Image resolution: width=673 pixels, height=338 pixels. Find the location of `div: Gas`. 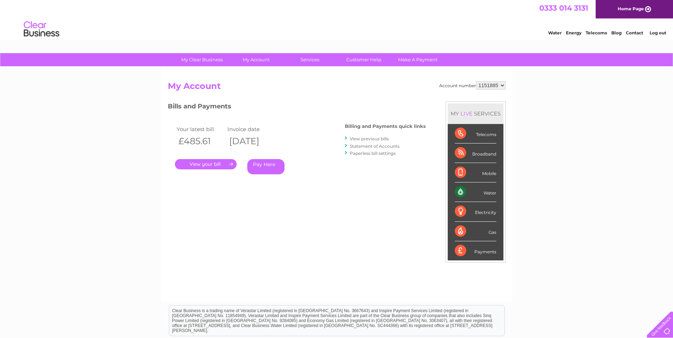

div: Gas is located at coordinates (475, 232).